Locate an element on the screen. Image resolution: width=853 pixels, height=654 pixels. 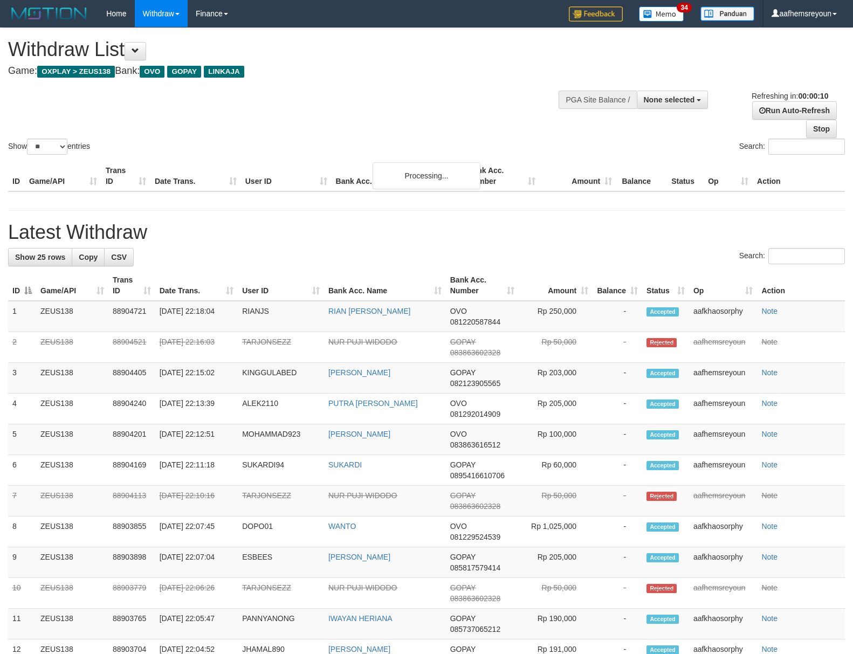
td: 88903898 is located at coordinates (132, 562).